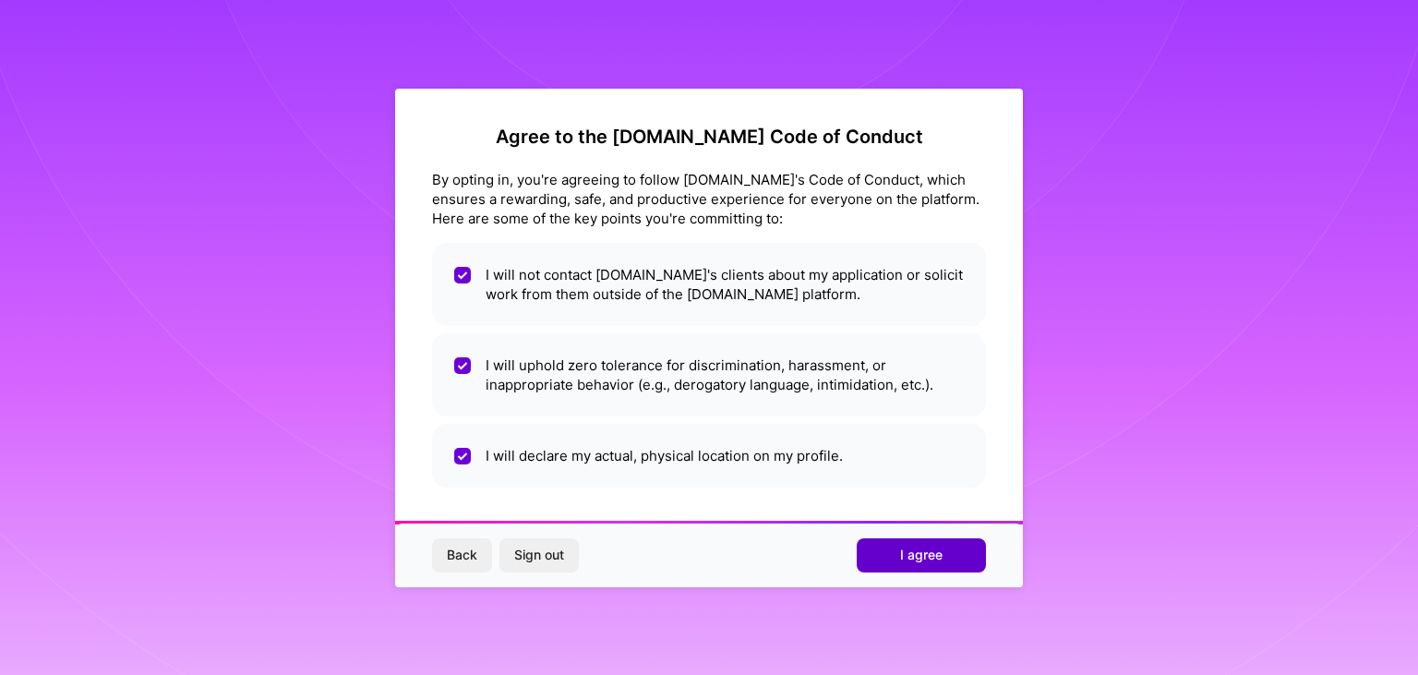 The image size is (1418, 675). What do you see at coordinates (709, 455) in the screenshot?
I see `li: I will declare my actual, physical location on my profile.` at bounding box center [709, 455].